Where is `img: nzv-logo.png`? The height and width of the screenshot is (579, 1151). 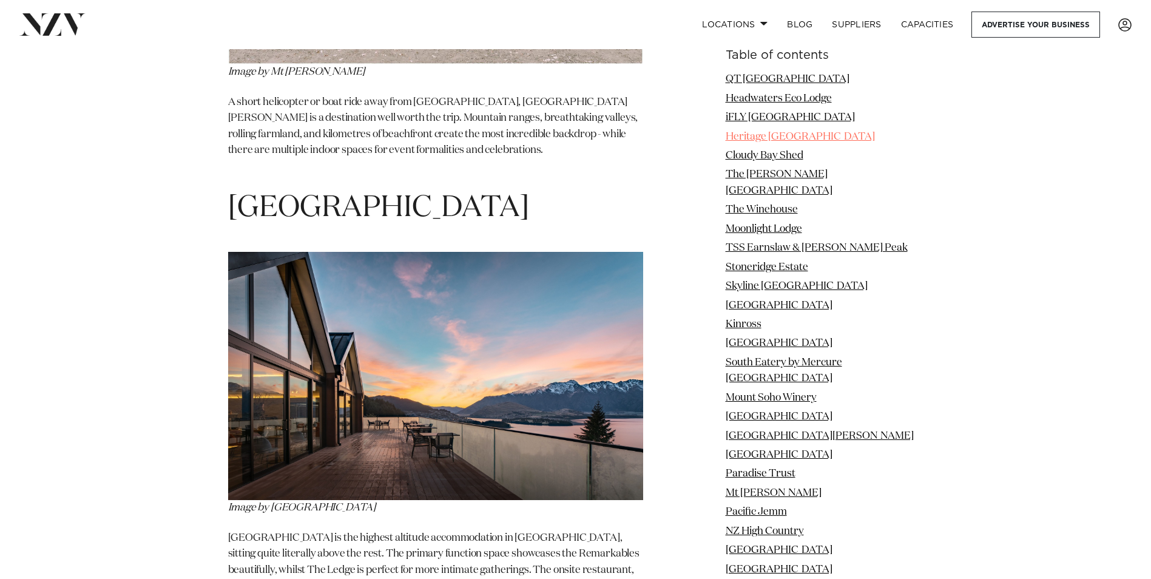
img: nzv-logo.png is located at coordinates (52, 24).